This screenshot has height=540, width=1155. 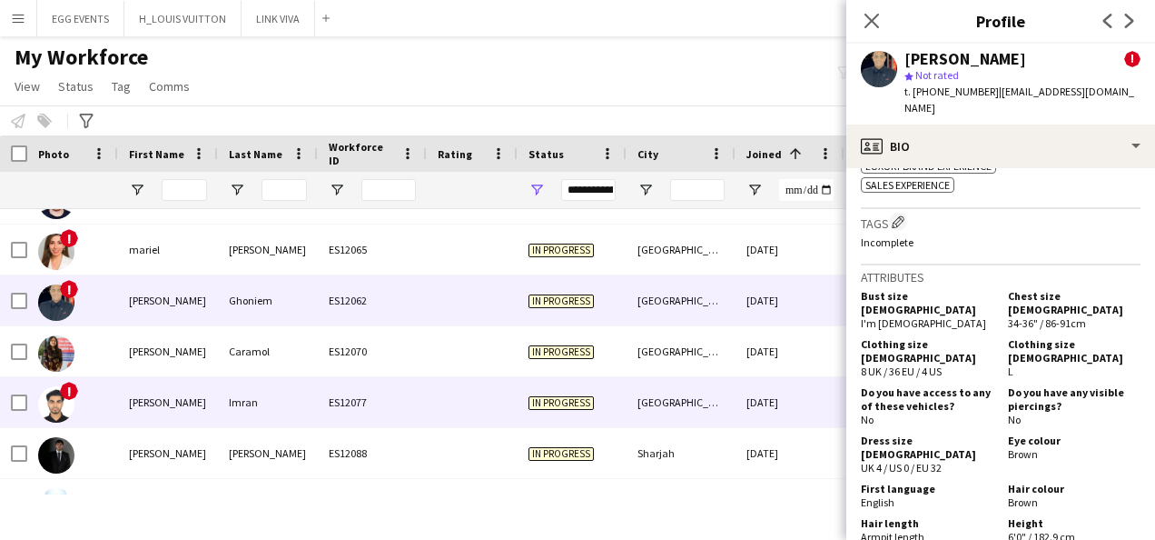 What do you see at coordinates (169, 86) in the screenshot?
I see `a: Comms` at bounding box center [169, 86].